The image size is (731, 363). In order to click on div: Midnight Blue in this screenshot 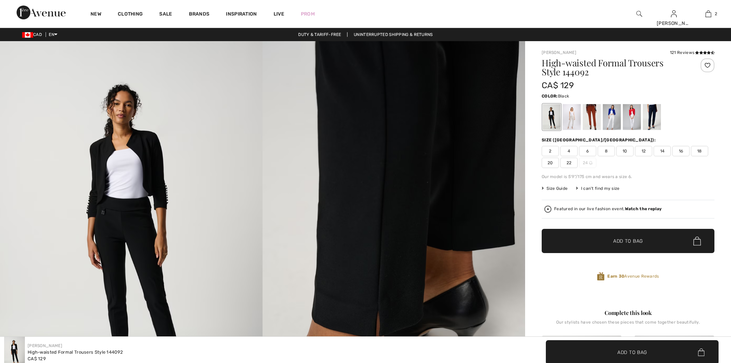, I will do `click(652, 117)`.